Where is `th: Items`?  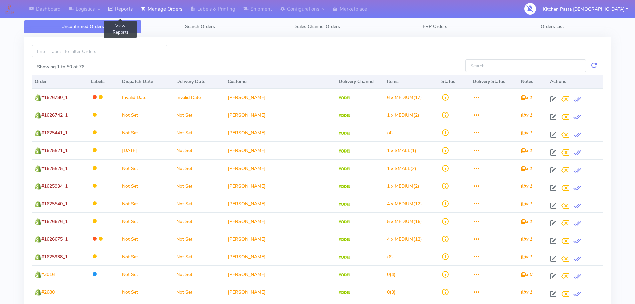 th: Items is located at coordinates (411, 82).